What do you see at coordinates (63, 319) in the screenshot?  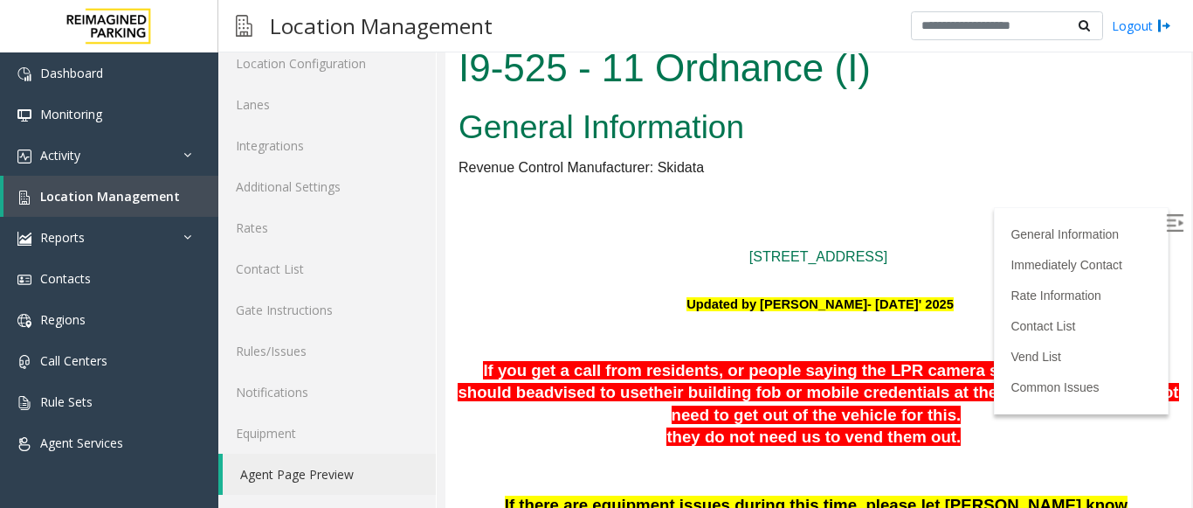 I see `span: Regions` at bounding box center [63, 319].